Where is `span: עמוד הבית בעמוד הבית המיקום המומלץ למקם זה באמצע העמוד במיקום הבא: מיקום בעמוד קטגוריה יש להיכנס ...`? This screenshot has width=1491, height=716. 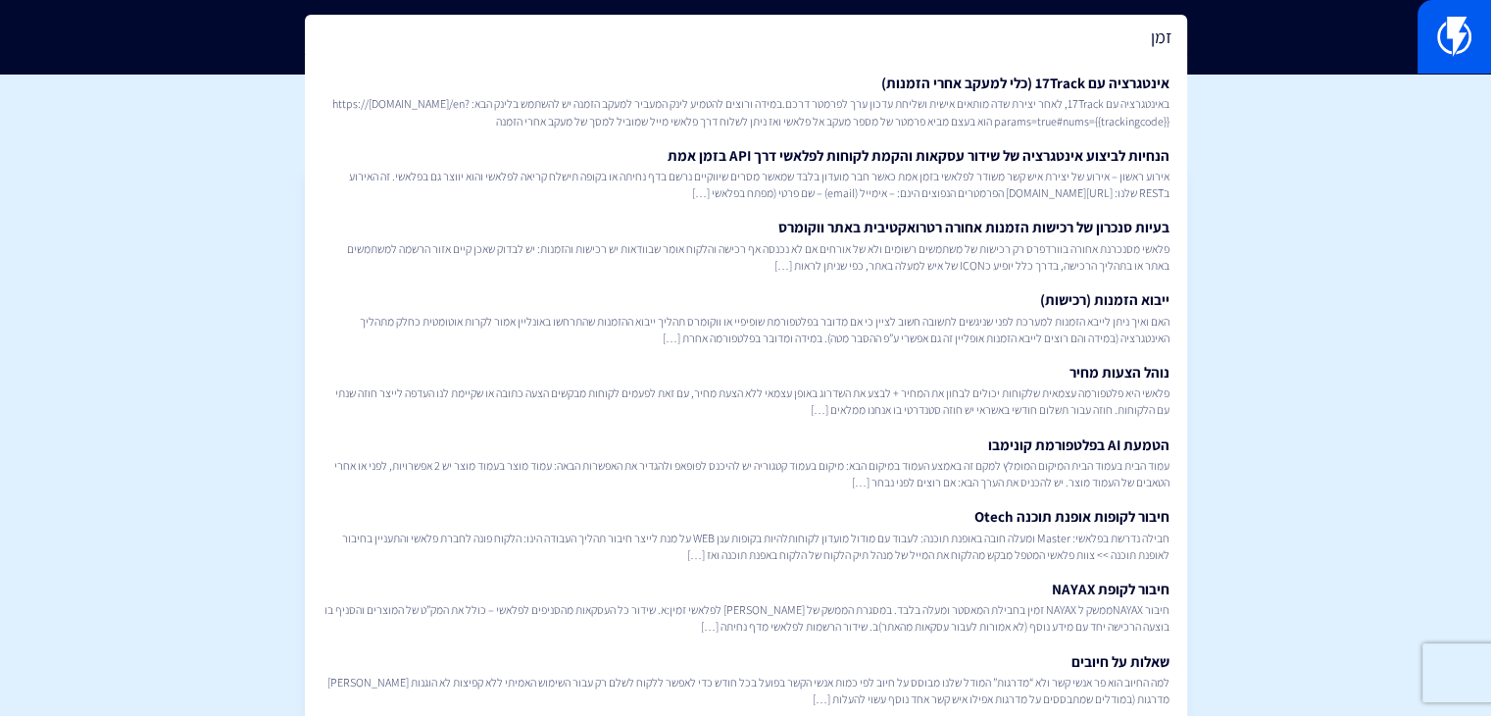
span: עמוד הבית בעמוד הבית המיקום המומלץ למקם זה באמצע העמוד במיקום הבא: מיקום בעמוד קטגוריה יש להיכנס ... is located at coordinates (746, 474).